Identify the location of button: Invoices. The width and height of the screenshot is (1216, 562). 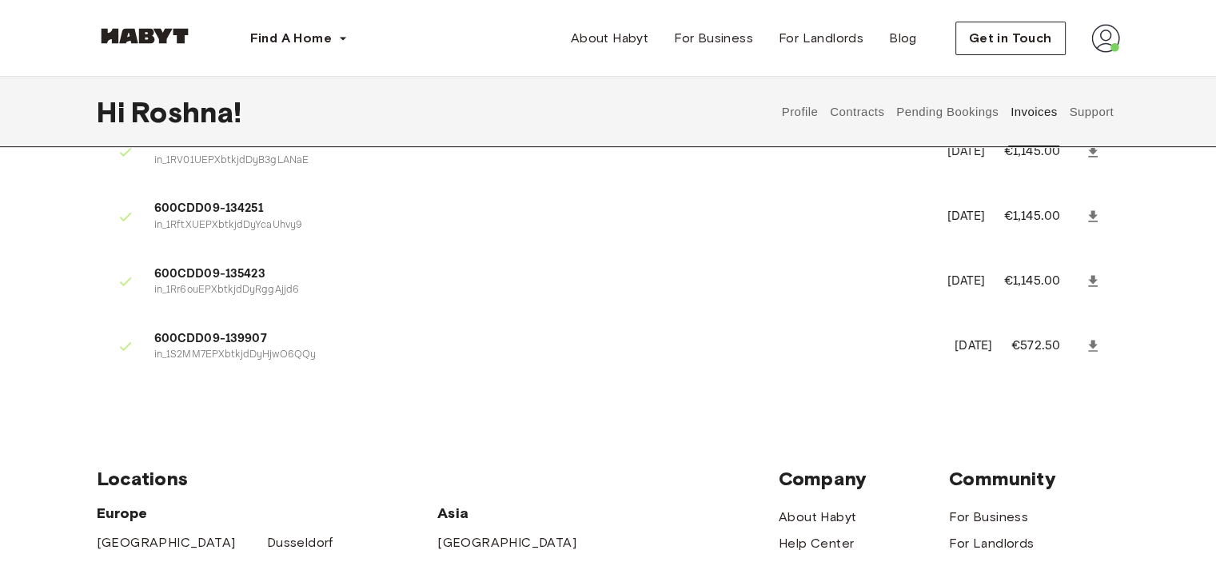
(1033, 112).